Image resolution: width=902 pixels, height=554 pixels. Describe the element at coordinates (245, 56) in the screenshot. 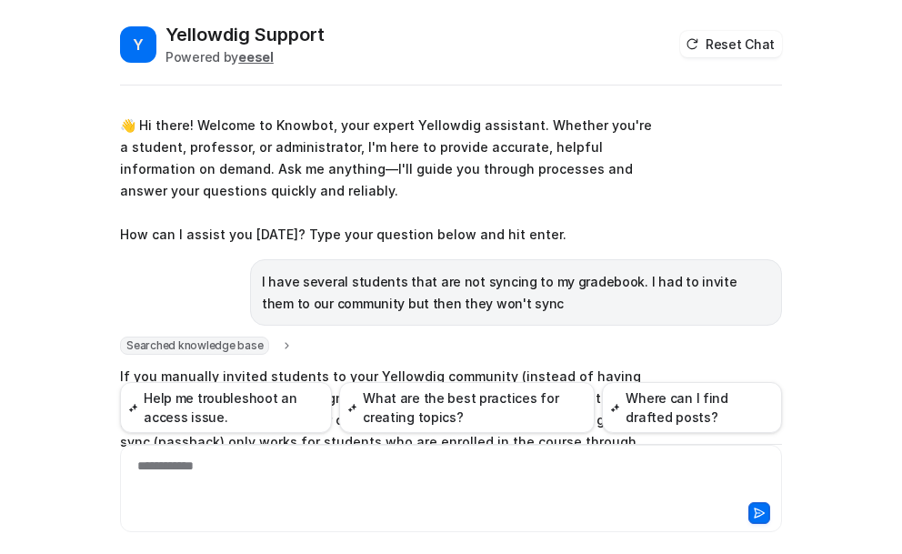

I see `div: Powered by` at that location.